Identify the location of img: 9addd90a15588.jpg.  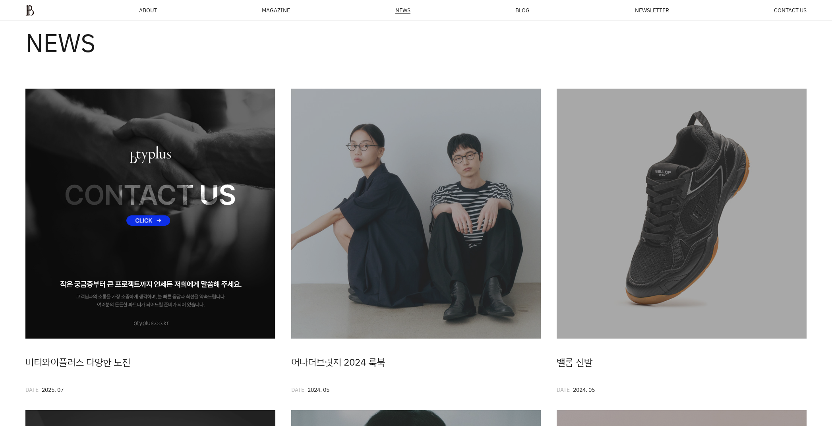
(416, 213).